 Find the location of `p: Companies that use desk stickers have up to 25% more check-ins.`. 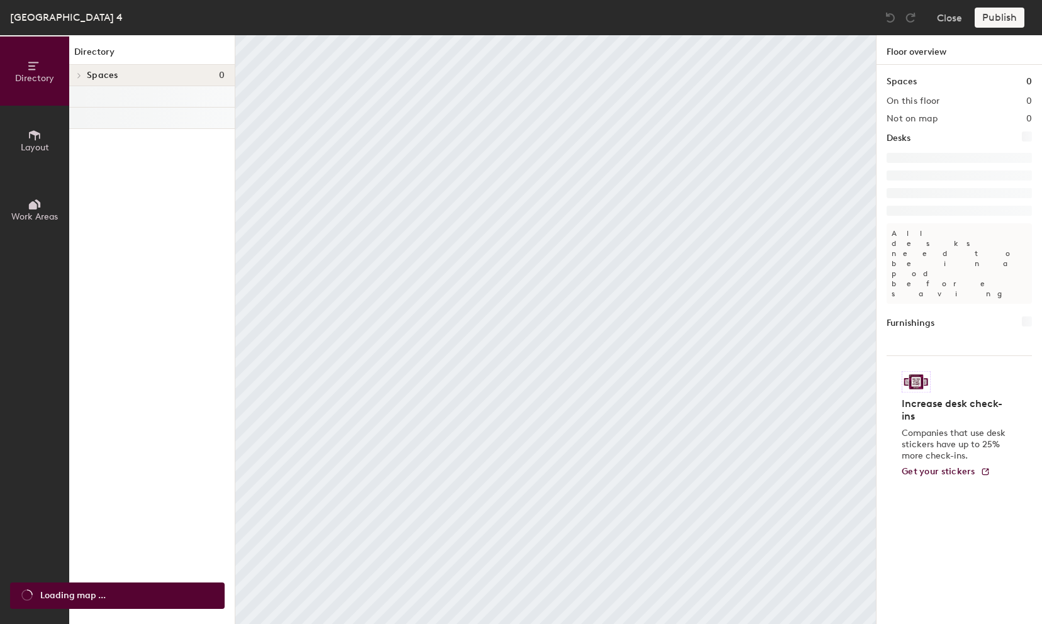

p: Companies that use desk stickers have up to 25% more check-ins. is located at coordinates (955, 445).